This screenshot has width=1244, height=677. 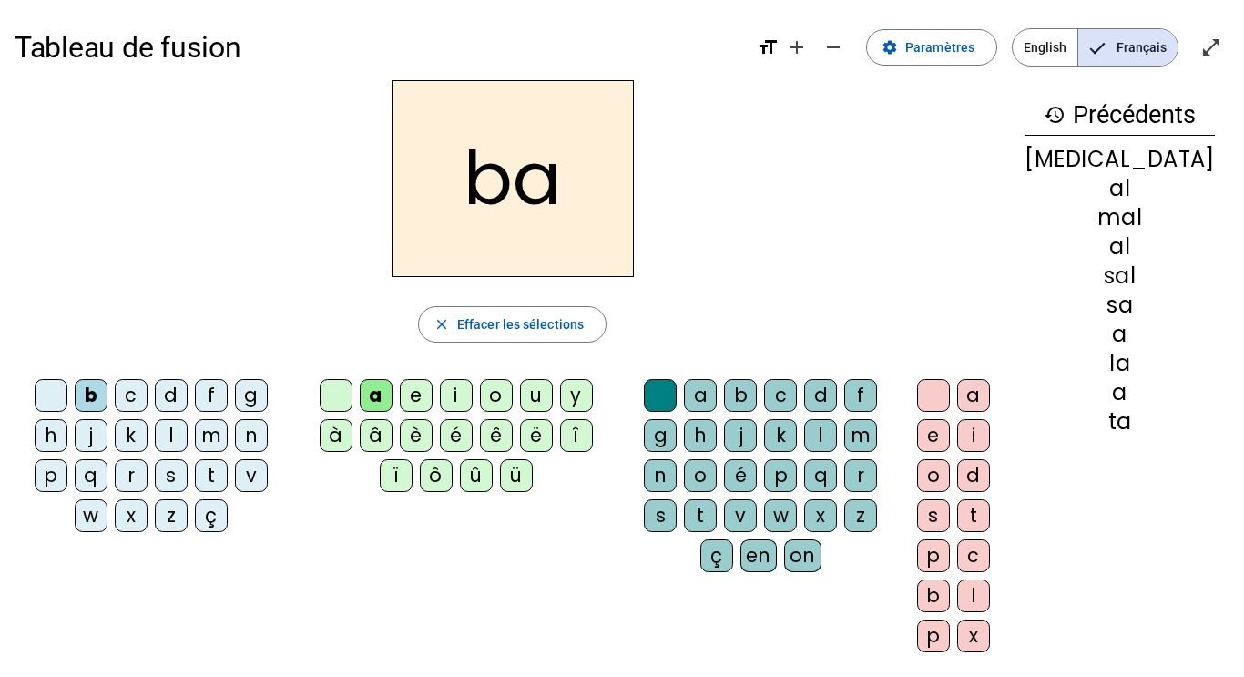 What do you see at coordinates (1055, 115) in the screenshot?
I see `mat-icon: history` at bounding box center [1055, 115].